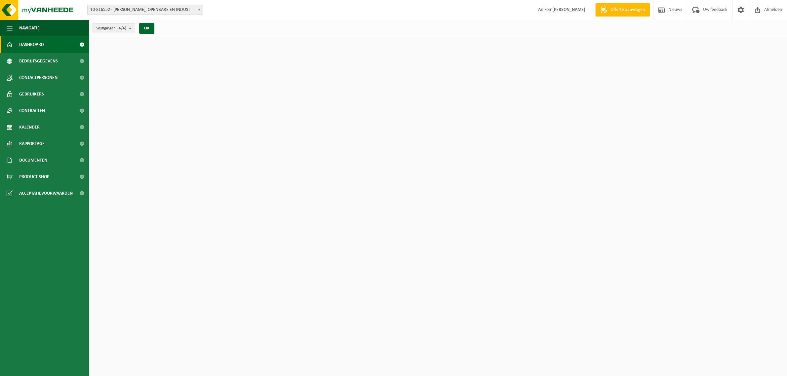 The height and width of the screenshot is (376, 787). Describe the element at coordinates (145, 10) in the screenshot. I see `span: 10-816552 - VICTOR PEETERS, OPENBARE EN INDUSTRIËLE WERKEN HERENTALS - HERENTALS` at that location.